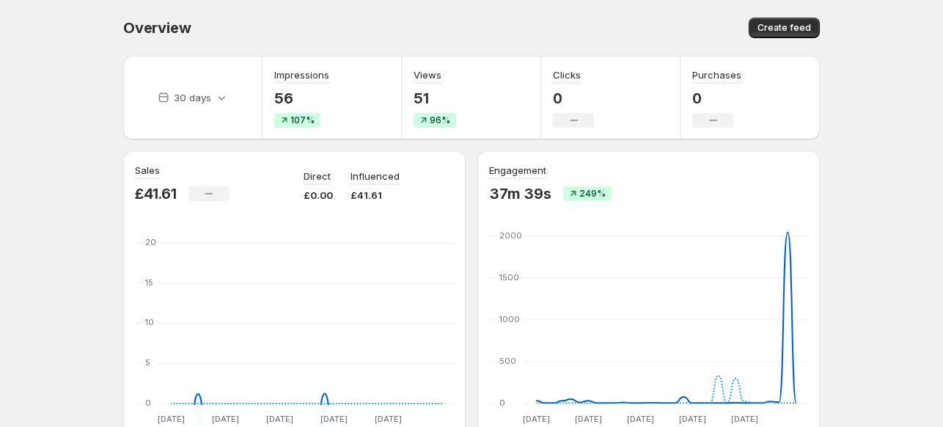  Describe the element at coordinates (375, 176) in the screenshot. I see `p: Influenced` at that location.